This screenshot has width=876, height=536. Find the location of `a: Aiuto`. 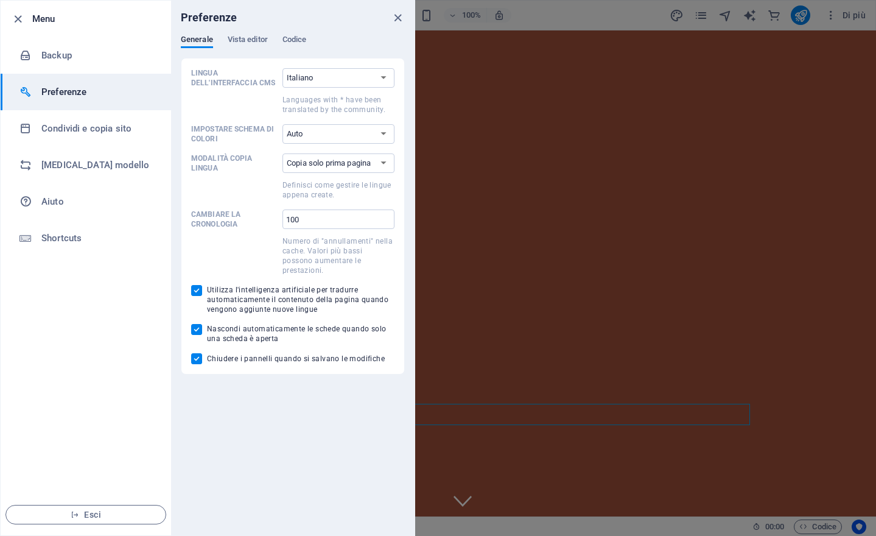

a: Aiuto is located at coordinates (86, 201).